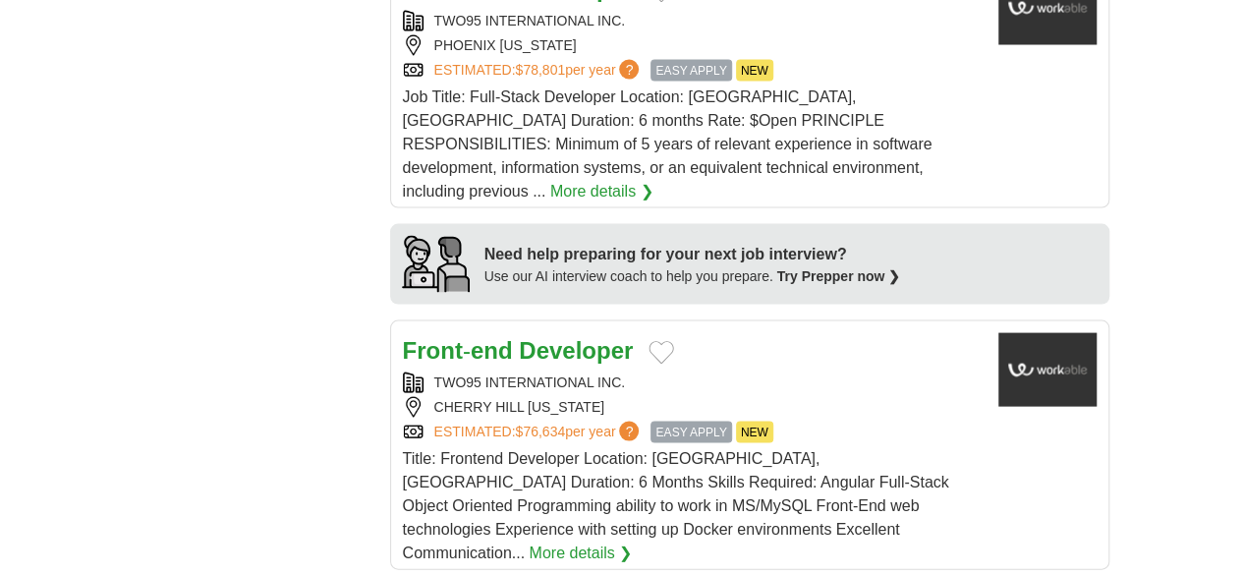 The width and height of the screenshot is (1243, 575). What do you see at coordinates (540, 431) in the screenshot?
I see `span: $76,634` at bounding box center [540, 431].